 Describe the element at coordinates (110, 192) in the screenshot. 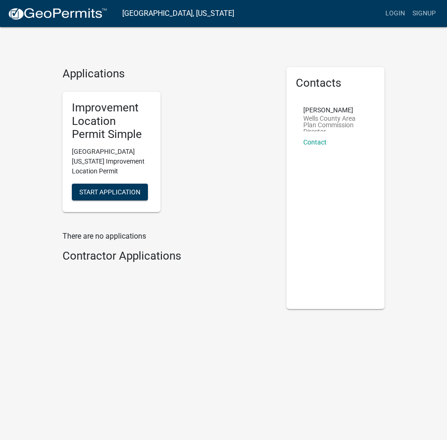

I see `span: Start Application` at that location.